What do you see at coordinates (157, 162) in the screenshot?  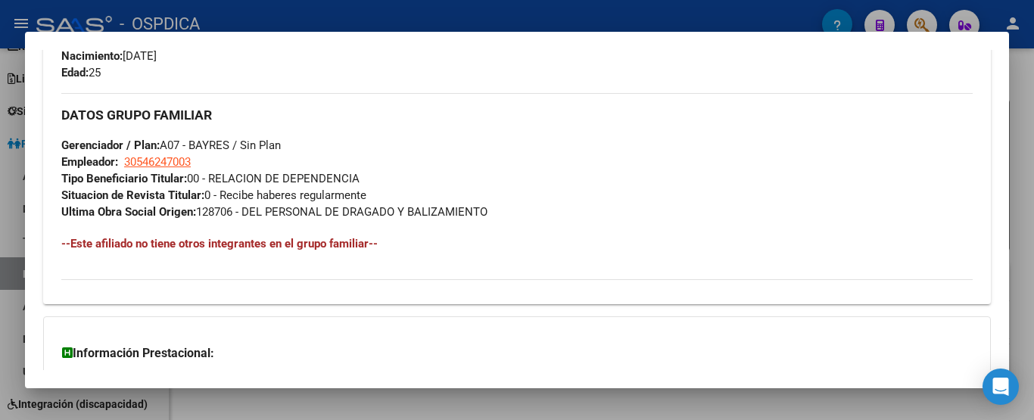 I see `span: 30546247003` at bounding box center [157, 162].